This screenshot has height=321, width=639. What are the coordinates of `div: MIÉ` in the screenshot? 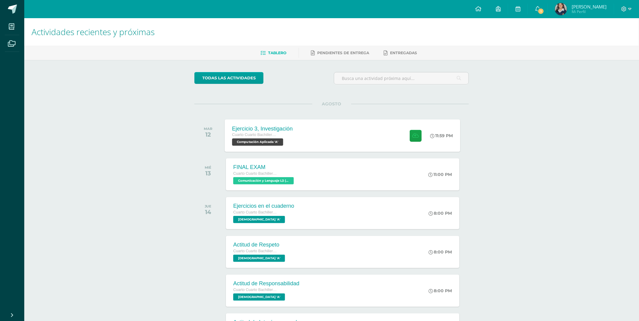 It's located at (208, 168).